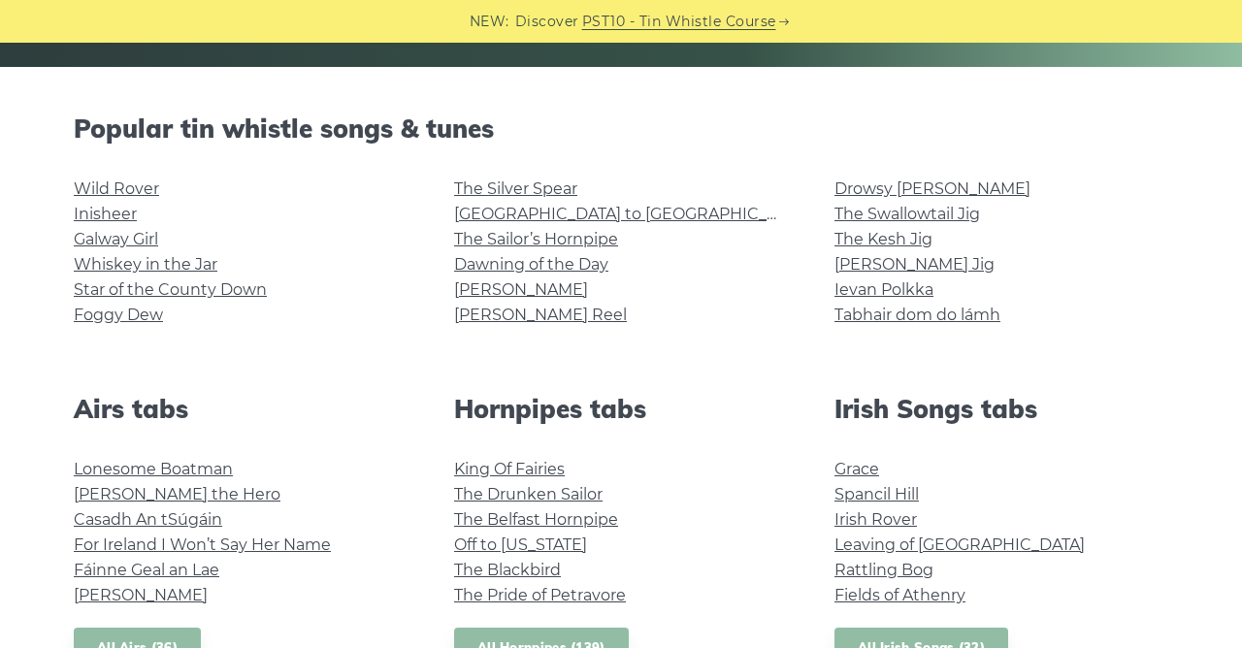 This screenshot has width=1242, height=648. Describe the element at coordinates (118, 314) in the screenshot. I see `a: Foggy Dew` at that location.